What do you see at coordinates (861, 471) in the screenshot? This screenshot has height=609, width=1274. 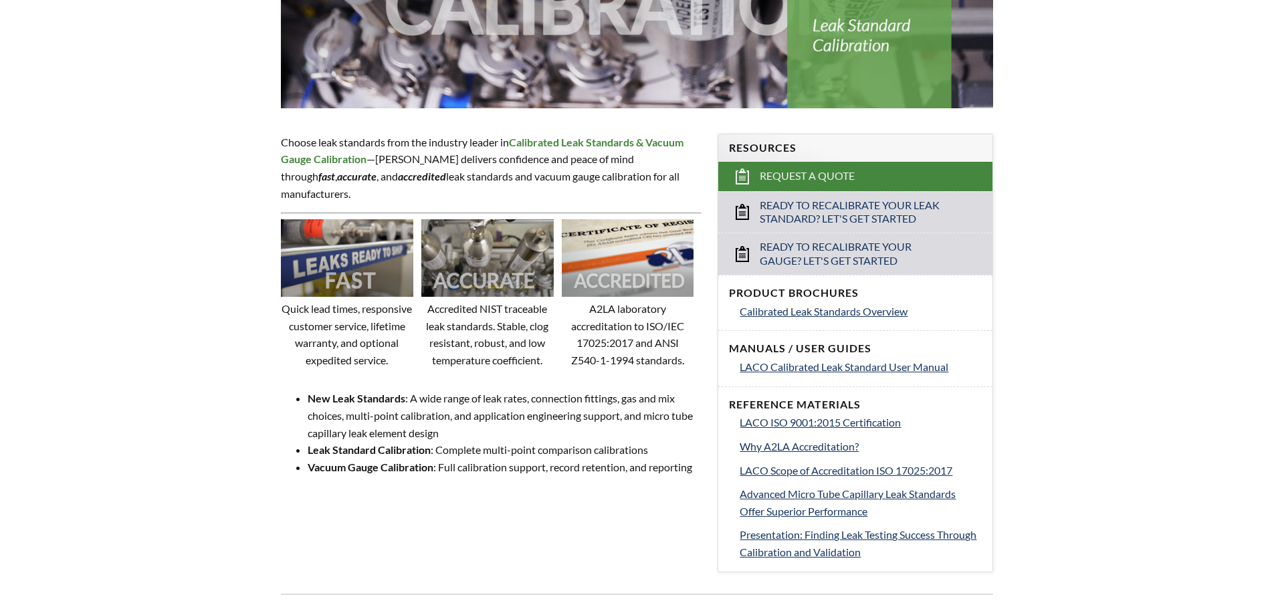 I see `a: LACO Scope of Accreditation ISO 17025:2017` at bounding box center [861, 471].